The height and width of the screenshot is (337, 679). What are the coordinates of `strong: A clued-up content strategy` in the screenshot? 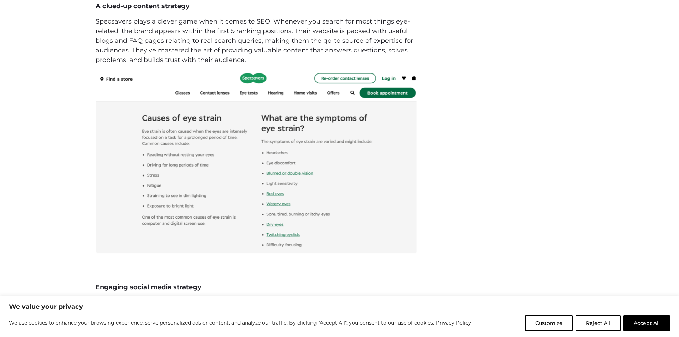 It's located at (143, 6).